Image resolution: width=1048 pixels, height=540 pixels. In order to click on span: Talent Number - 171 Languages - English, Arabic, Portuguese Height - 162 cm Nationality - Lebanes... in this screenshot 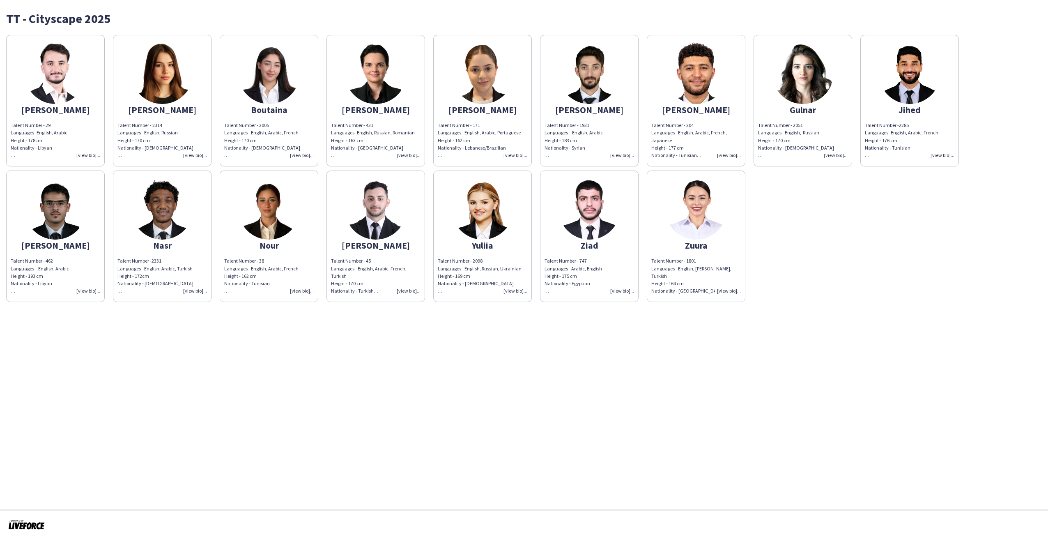, I will do `click(479, 140)`.